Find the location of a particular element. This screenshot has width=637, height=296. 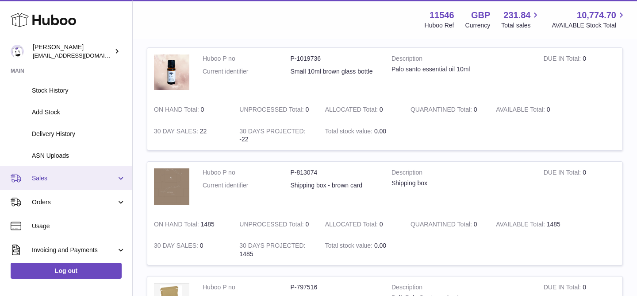

dd: P-813074 is located at coordinates (335, 172).